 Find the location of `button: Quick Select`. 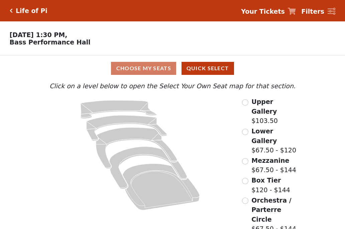

button: Quick Select is located at coordinates (208, 68).